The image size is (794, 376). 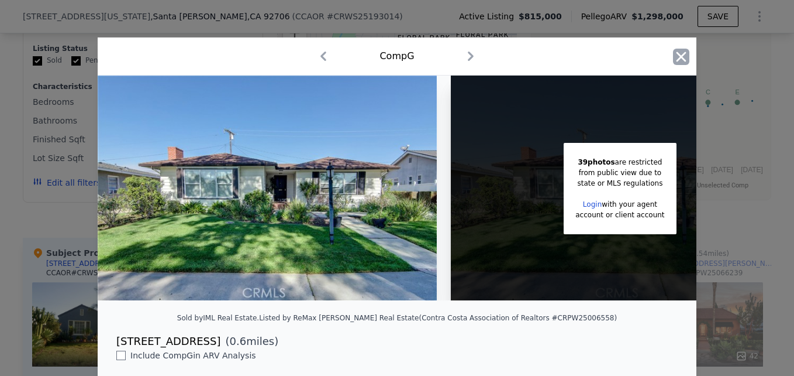 What do you see at coordinates (267, 188) in the screenshot?
I see `img: Property Img` at bounding box center [267, 188].